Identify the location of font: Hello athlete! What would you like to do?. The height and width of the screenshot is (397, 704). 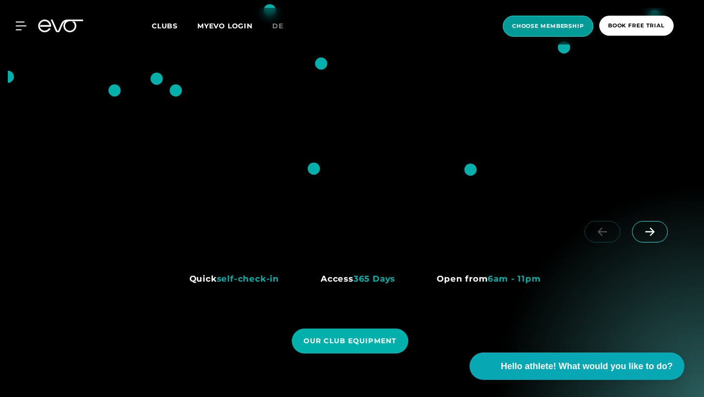
(586, 367).